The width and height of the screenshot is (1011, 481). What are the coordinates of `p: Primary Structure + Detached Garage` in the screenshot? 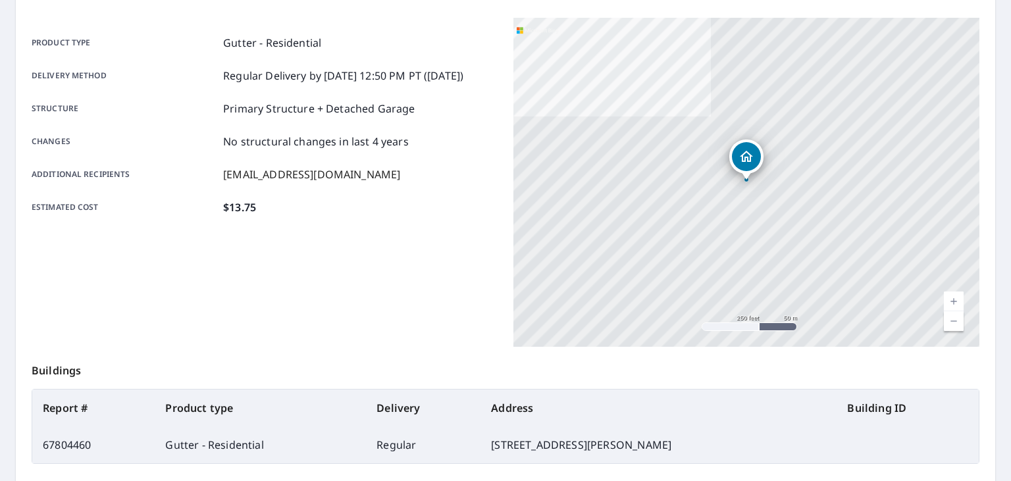 It's located at (319, 109).